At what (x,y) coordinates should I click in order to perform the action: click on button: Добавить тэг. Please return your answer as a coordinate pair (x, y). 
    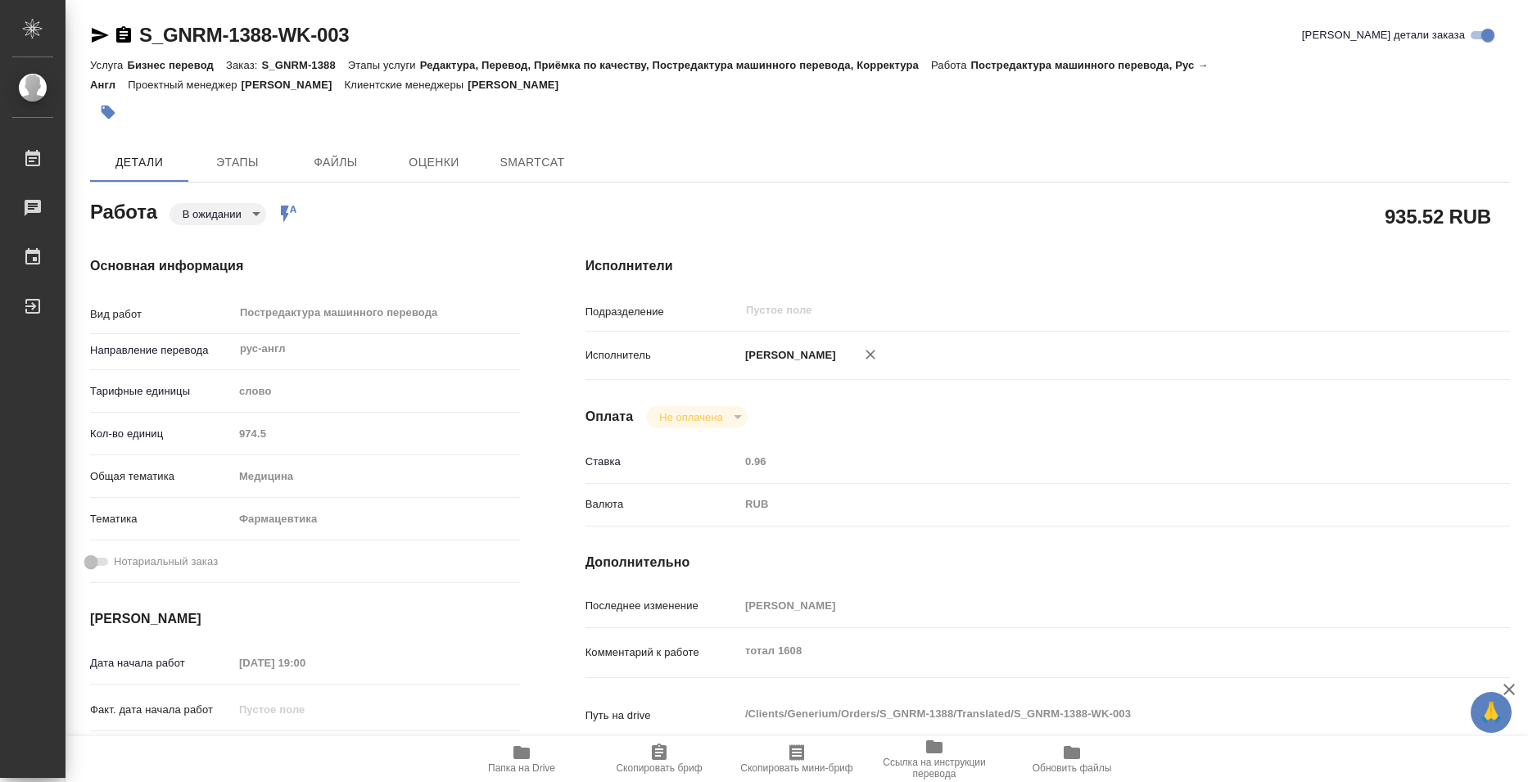
    Looking at the image, I should click on (108, 112).